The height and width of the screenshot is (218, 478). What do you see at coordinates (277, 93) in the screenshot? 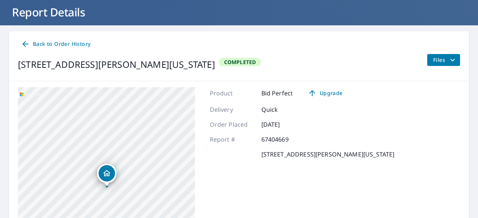
I see `p: Bid Perfect` at bounding box center [277, 93].